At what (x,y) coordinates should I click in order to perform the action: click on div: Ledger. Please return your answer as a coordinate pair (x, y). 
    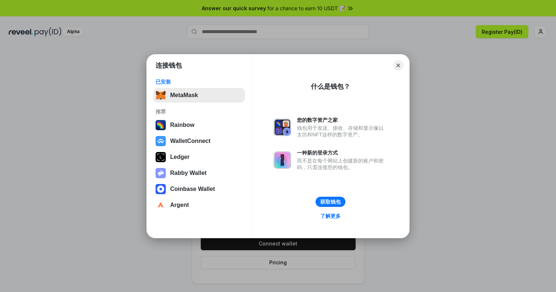
    Looking at the image, I should click on (179, 157).